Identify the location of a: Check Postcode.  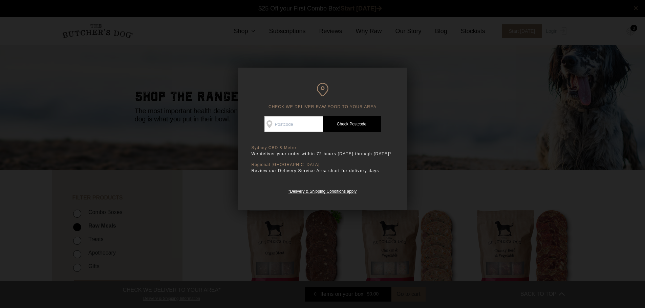
(352, 124).